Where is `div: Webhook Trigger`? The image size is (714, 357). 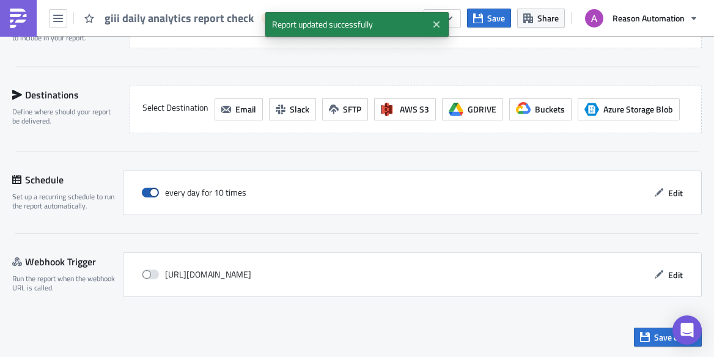 div: Webhook Trigger is located at coordinates (67, 262).